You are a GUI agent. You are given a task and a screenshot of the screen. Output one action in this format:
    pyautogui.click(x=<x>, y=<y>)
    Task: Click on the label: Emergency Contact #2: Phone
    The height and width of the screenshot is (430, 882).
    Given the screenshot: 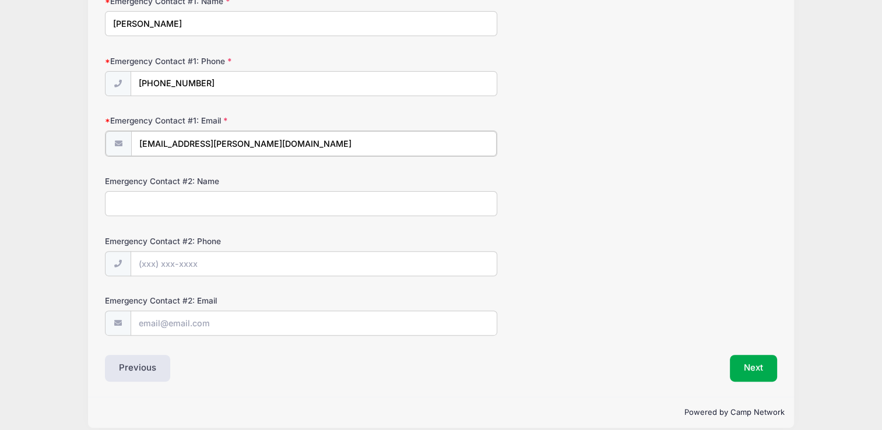 What is the action you would take?
    pyautogui.click(x=217, y=241)
    